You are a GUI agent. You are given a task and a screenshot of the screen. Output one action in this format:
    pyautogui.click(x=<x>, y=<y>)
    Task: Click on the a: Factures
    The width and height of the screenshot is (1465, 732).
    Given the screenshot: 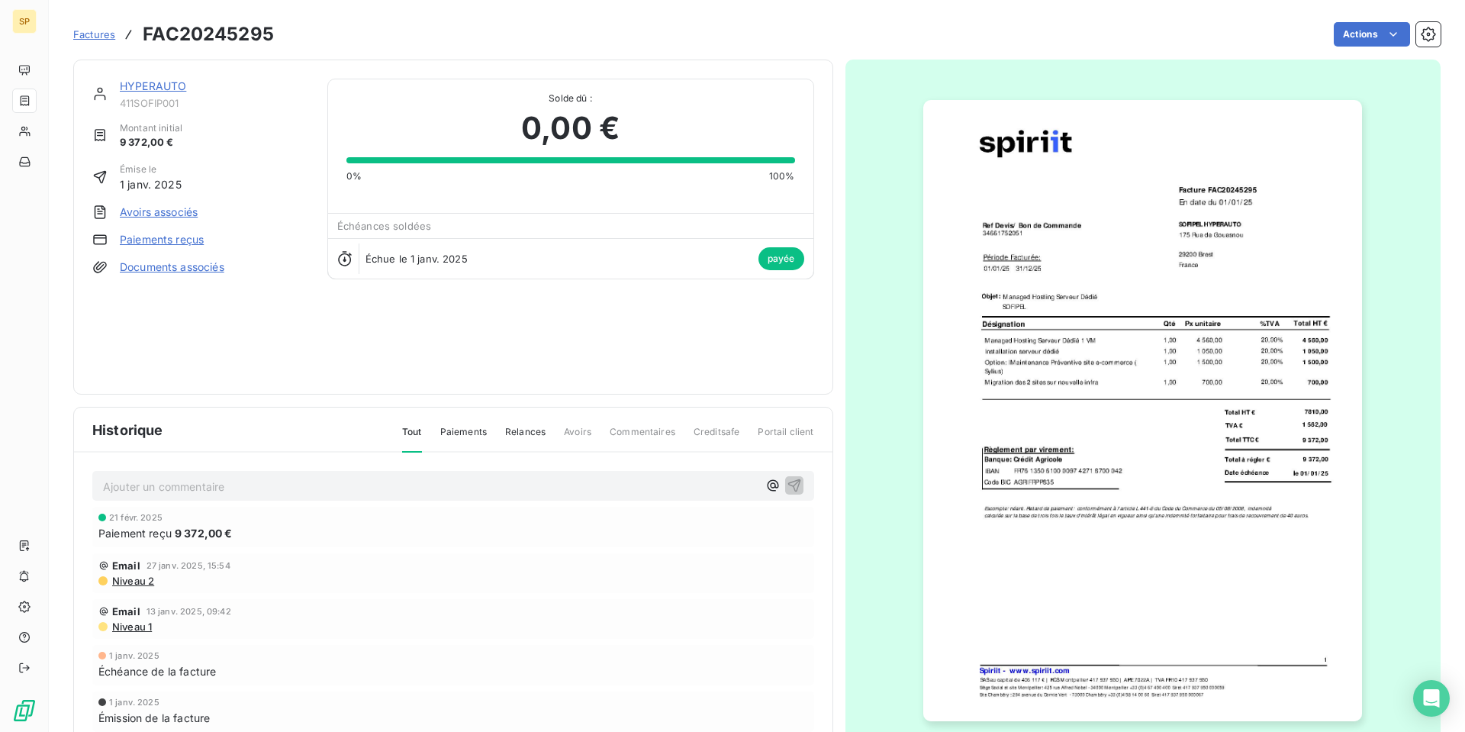 What is the action you would take?
    pyautogui.click(x=94, y=34)
    